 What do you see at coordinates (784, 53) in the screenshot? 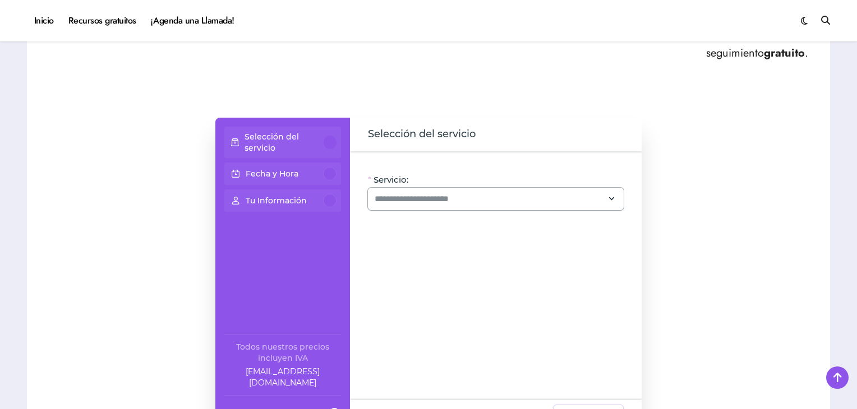
I see `strong: gratuito` at bounding box center [784, 53].